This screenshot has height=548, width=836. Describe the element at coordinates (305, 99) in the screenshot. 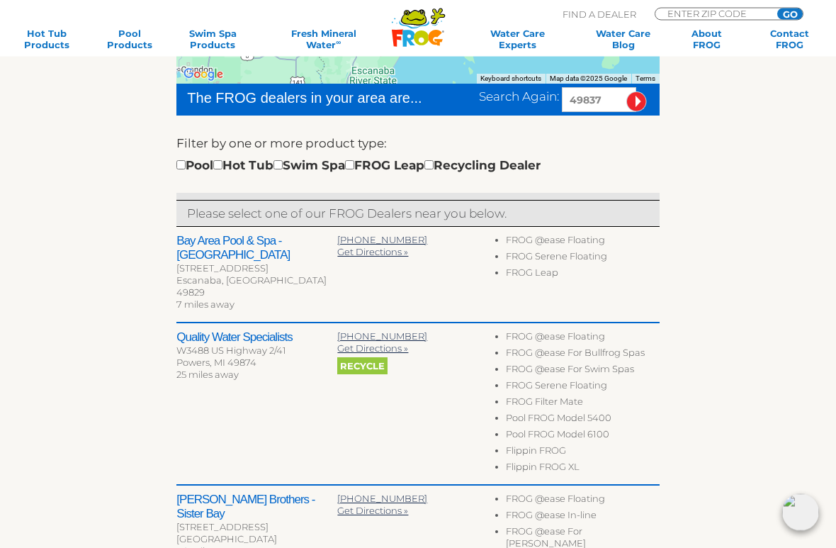

I see `div: The FROG dealers in your area are...` at that location.